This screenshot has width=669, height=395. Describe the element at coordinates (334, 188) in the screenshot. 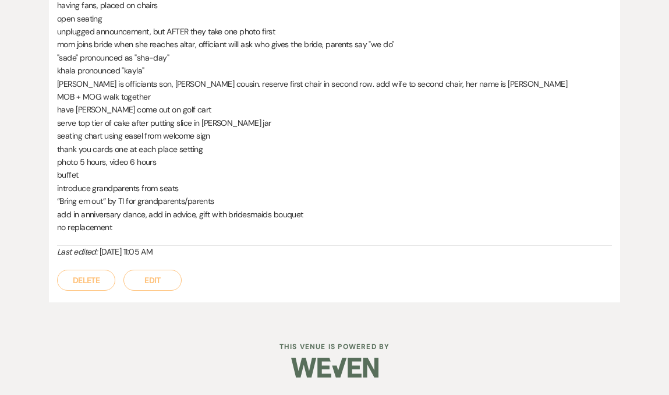

I see `p: introduce grandparents from seats` at that location.